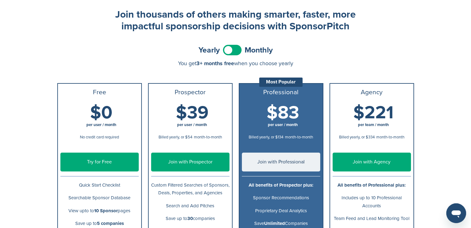 This screenshot has width=471, height=228. Describe the element at coordinates (259, 50) in the screenshot. I see `span: Monthly` at that location.